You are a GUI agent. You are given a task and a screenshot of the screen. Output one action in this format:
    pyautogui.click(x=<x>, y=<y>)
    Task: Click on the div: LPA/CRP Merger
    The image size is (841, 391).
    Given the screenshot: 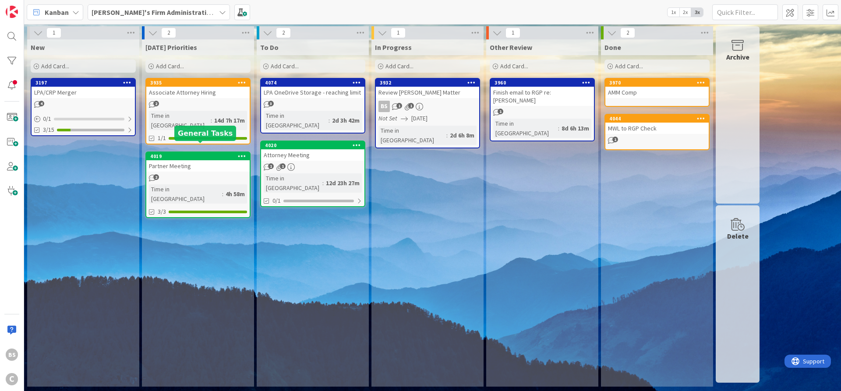 What is the action you would take?
    pyautogui.click(x=83, y=92)
    